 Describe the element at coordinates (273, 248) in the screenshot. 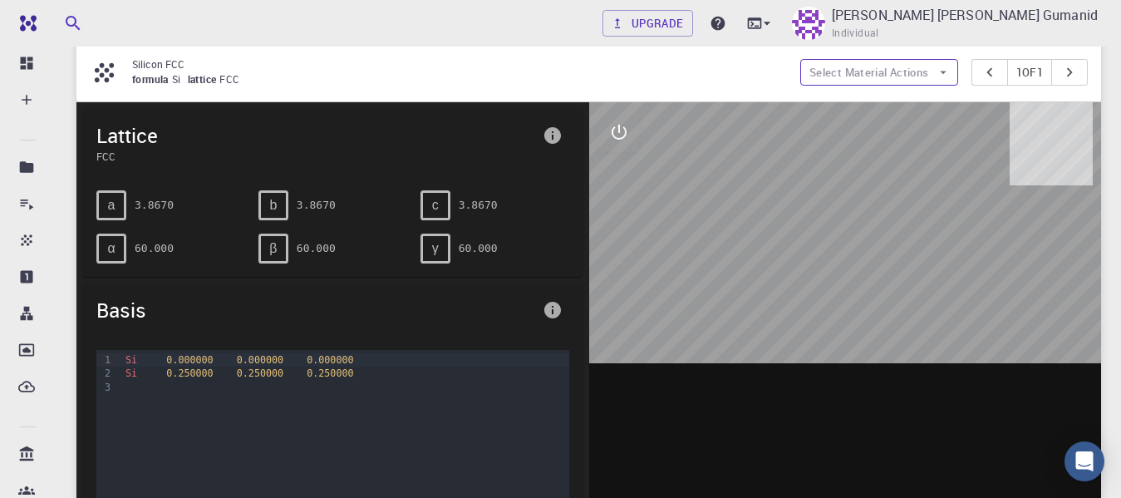

I see `span: β` at that location.